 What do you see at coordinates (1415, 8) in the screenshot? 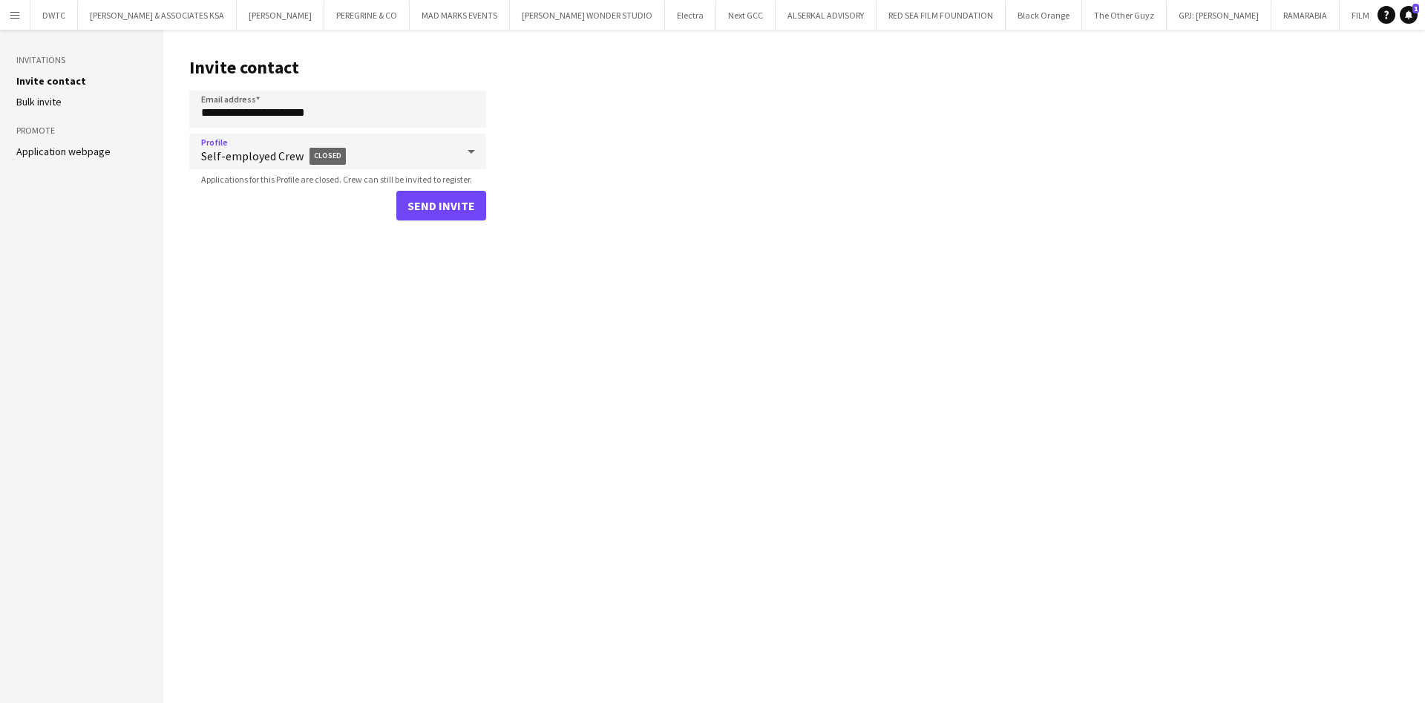
I see `span: 1` at bounding box center [1415, 8].